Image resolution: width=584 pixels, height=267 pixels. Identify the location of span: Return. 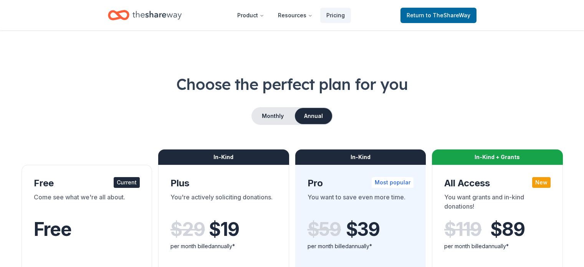
(439, 15).